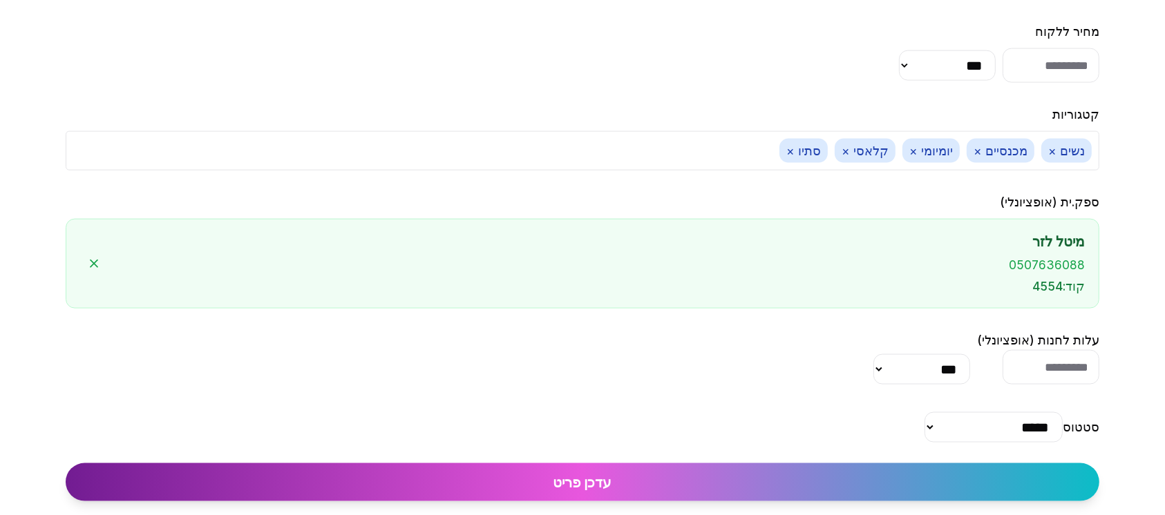 This screenshot has width=1165, height=515. What do you see at coordinates (1080, 427) in the screenshot?
I see `label: סטטוס` at bounding box center [1080, 427].